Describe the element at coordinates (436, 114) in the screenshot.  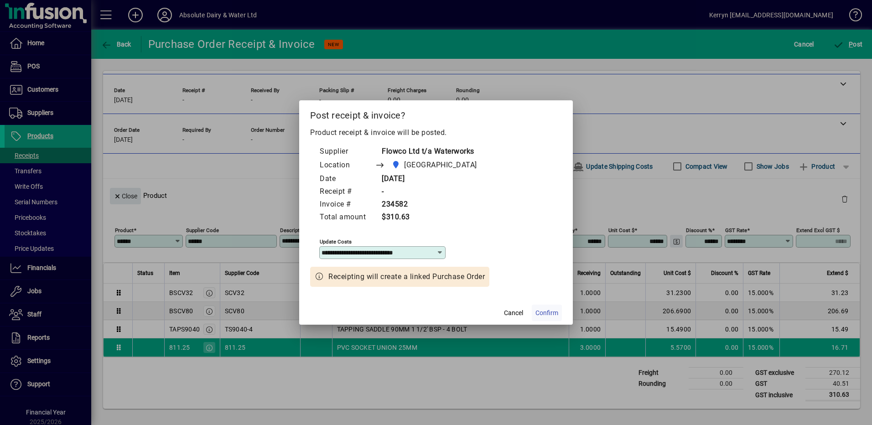
I see `h2: Post receipt & invoice?` at that location.